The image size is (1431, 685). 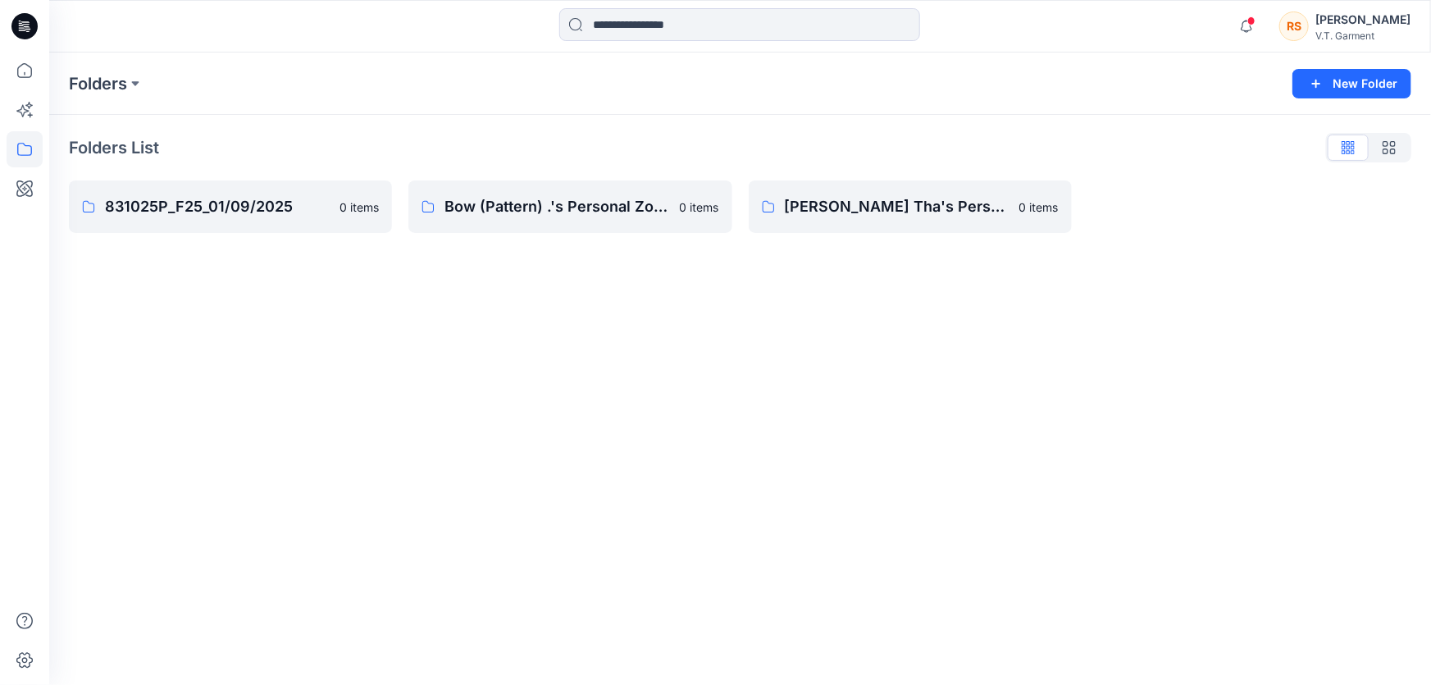 What do you see at coordinates (557, 207) in the screenshot?
I see `p: Bow (Pattern) .'s Personal Zone` at bounding box center [557, 207].